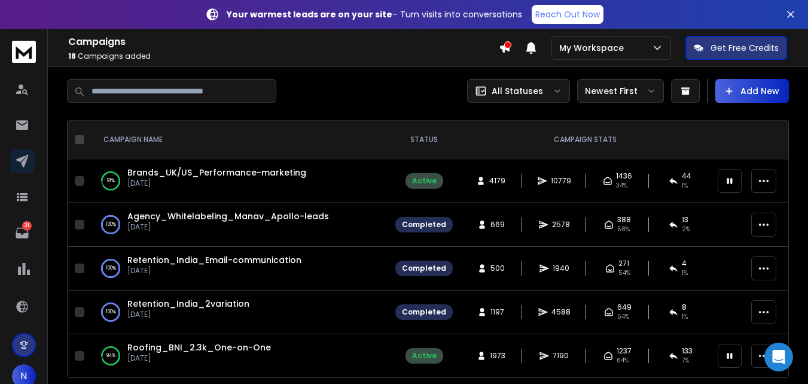 The image size is (808, 384). I want to click on span: 649, so click(625, 307).